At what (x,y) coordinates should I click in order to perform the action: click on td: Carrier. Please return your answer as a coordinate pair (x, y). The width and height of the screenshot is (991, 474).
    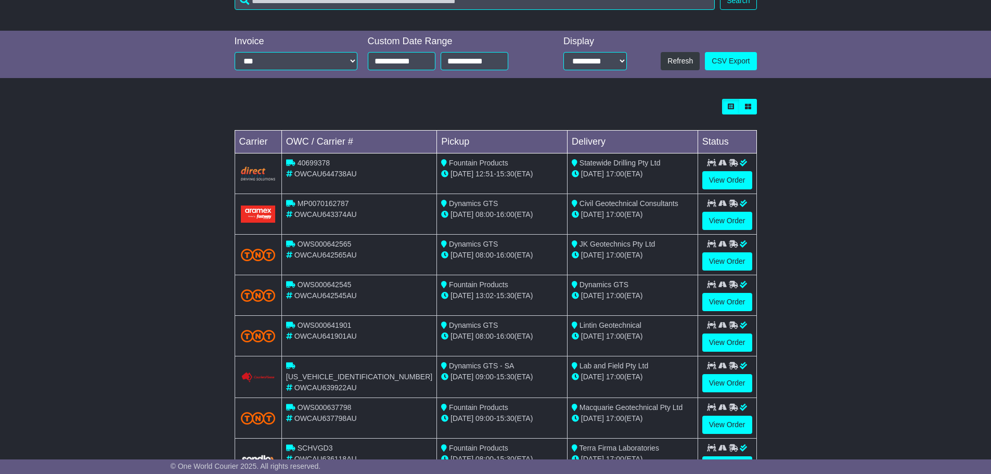
    Looking at the image, I should click on (258, 142).